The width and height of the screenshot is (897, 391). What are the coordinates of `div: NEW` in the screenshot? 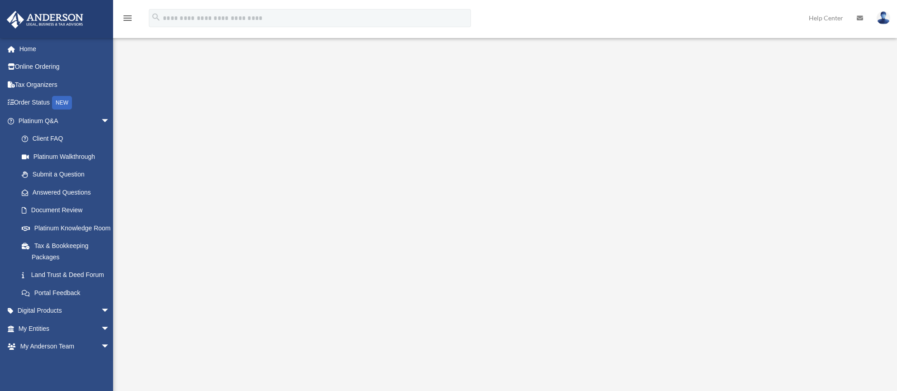 It's located at (62, 103).